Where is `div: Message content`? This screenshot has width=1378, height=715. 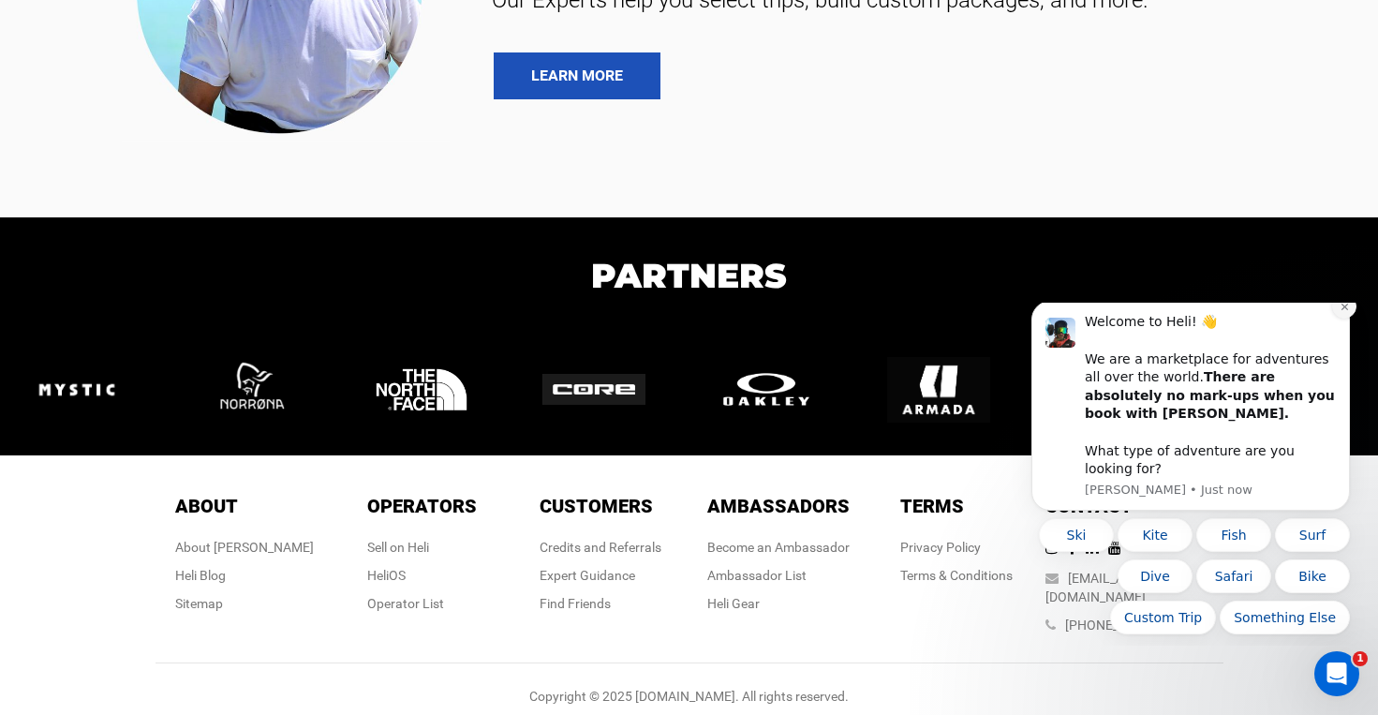 div: Message content is located at coordinates (207, 93).